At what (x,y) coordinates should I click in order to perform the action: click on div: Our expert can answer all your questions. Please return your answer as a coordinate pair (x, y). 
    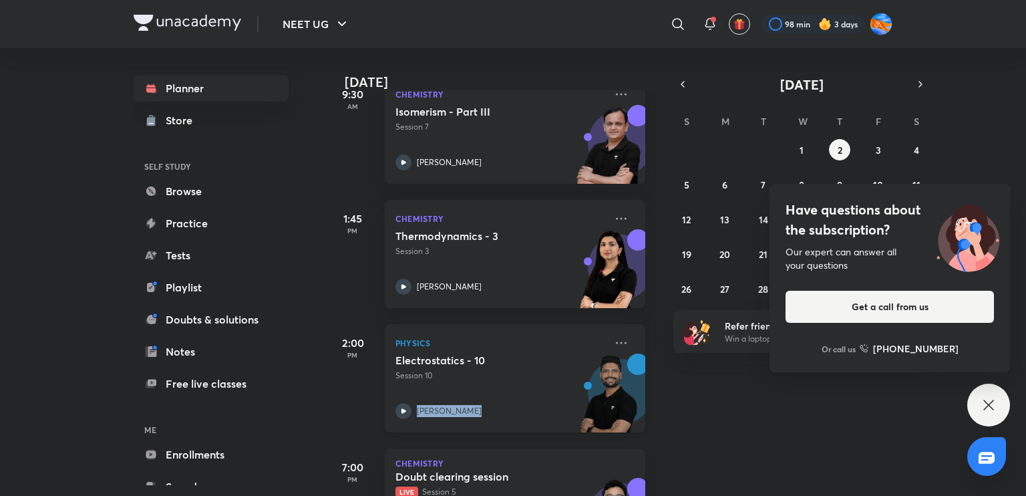
    Looking at the image, I should click on (890, 259).